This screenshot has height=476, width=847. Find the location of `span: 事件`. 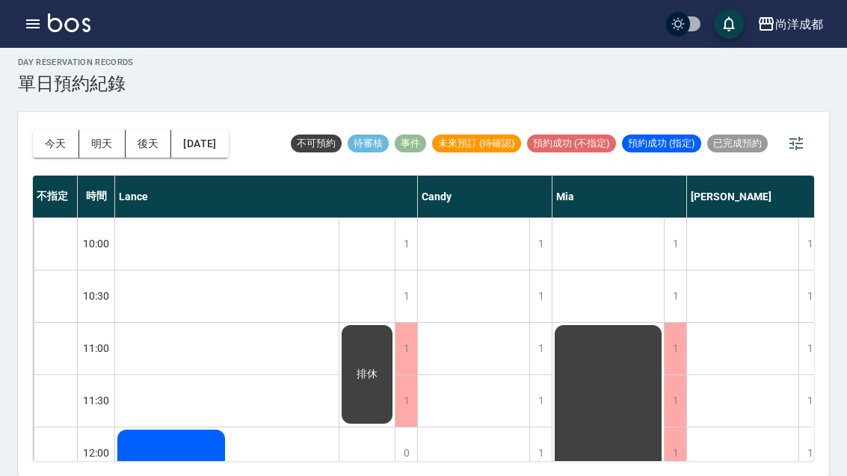

span: 事件 is located at coordinates (411, 144).